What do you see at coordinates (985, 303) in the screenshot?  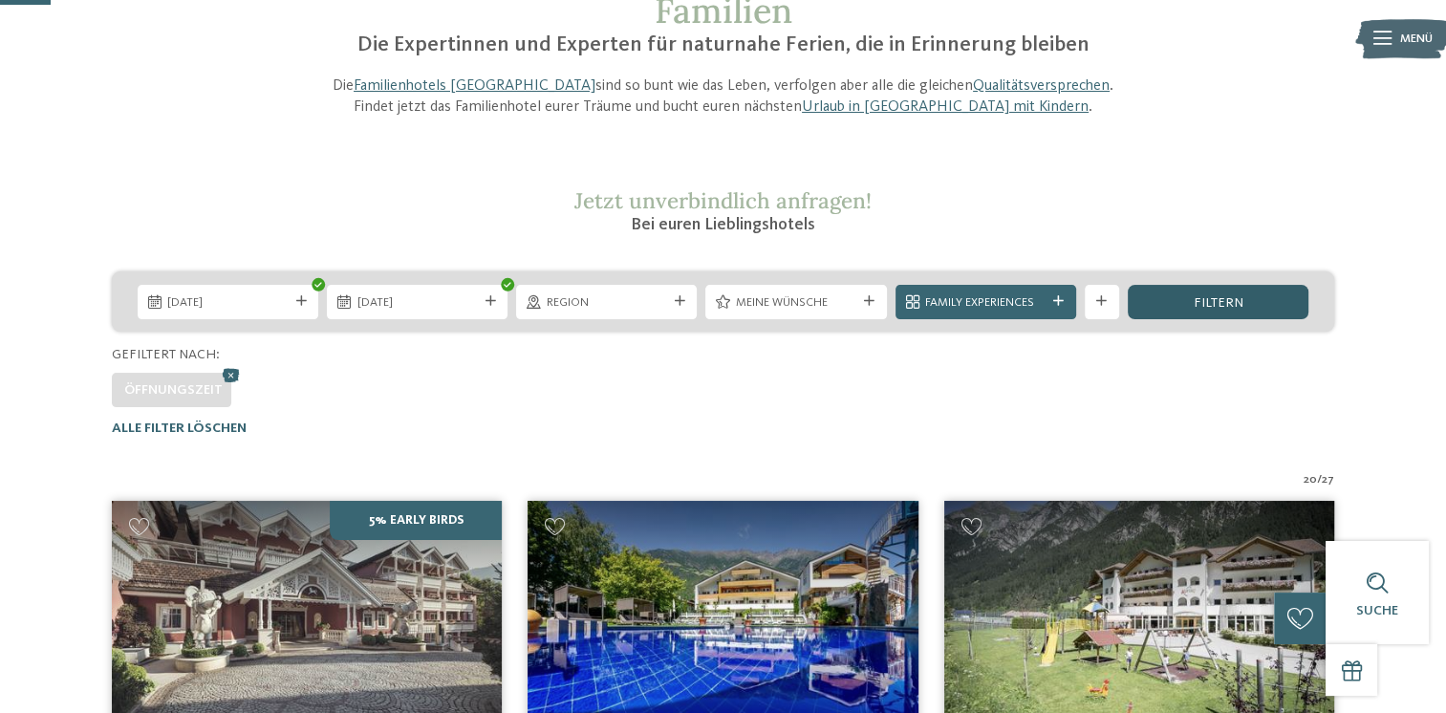 I see `span: Family Experiences` at bounding box center [985, 303].